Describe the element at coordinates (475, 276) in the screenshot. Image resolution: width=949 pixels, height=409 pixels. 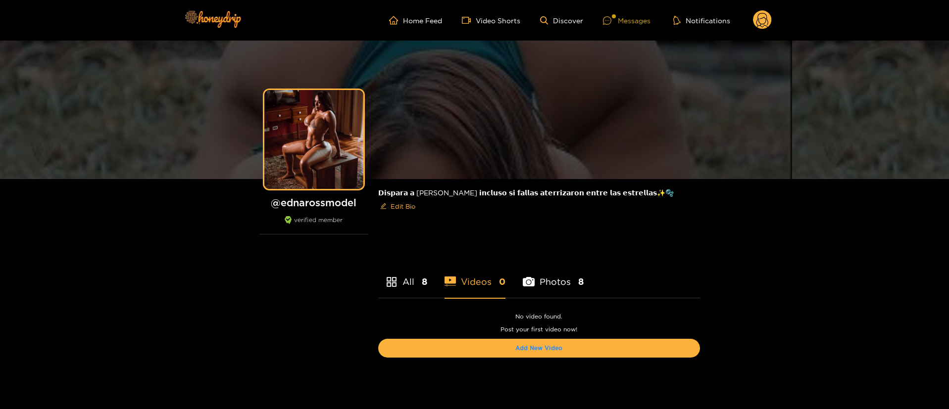
I see `li: Videos` at that location.